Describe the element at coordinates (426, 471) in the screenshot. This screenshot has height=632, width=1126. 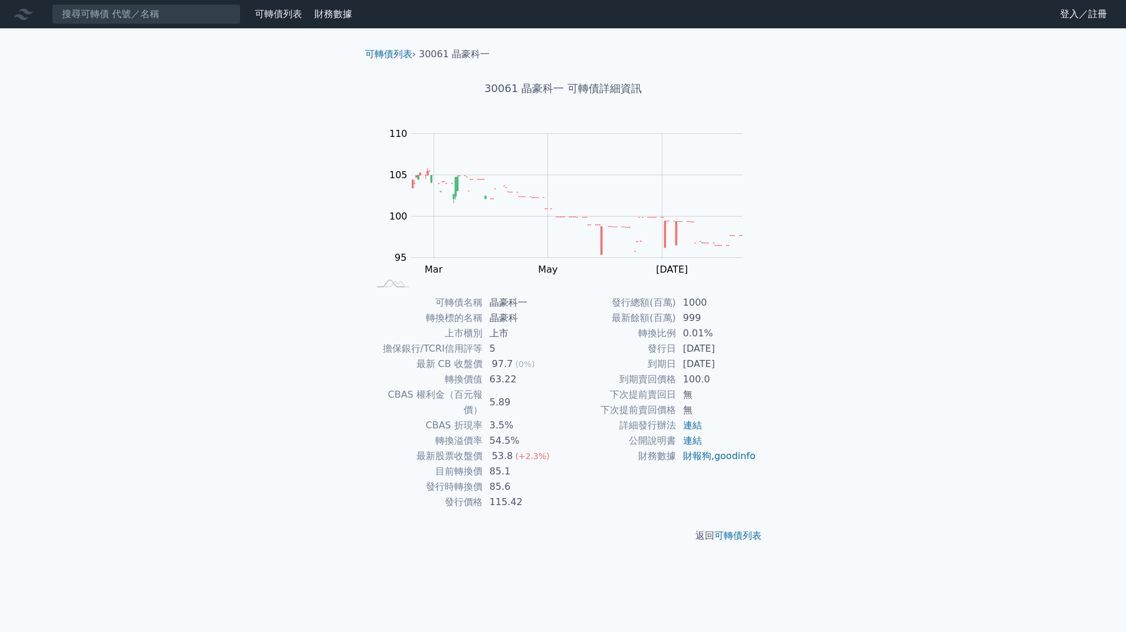
I see `td: 目前轉換價` at that location.